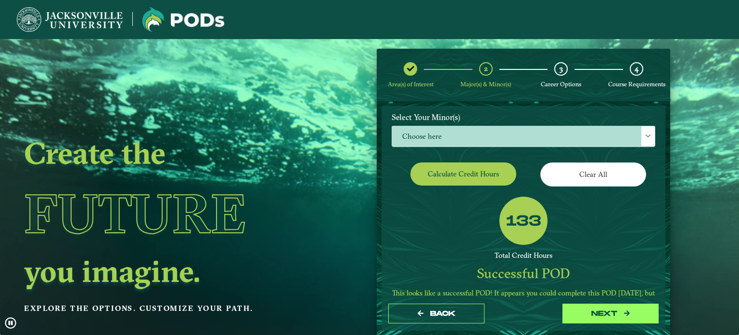 The width and height of the screenshot is (739, 335). Describe the element at coordinates (524, 273) in the screenshot. I see `div: Successful POD` at that location.